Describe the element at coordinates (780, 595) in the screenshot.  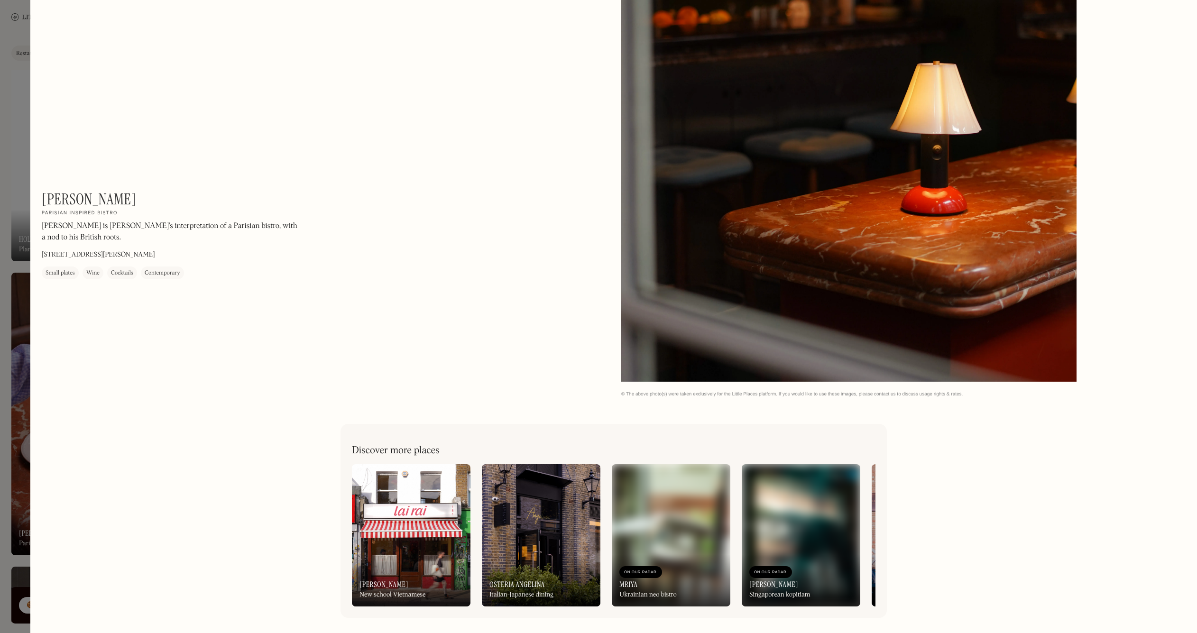
I see `div: Singaporean kopitiam` at that location.